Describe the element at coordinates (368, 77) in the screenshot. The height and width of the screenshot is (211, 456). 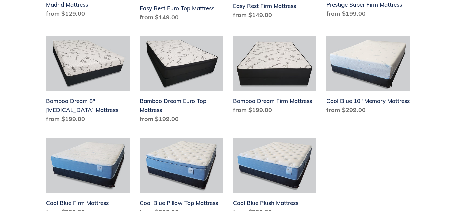
I see `a: Cool Blue 10" Memory Mattress` at that location.